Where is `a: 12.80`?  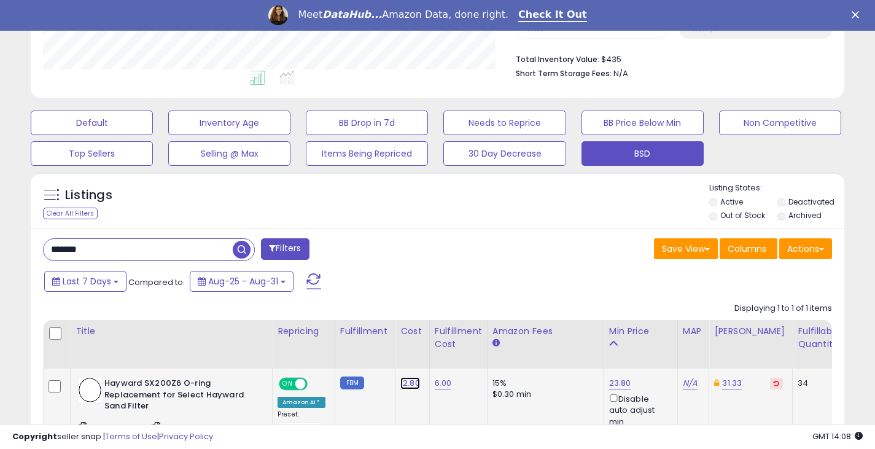 a: 12.80 is located at coordinates (410, 383).